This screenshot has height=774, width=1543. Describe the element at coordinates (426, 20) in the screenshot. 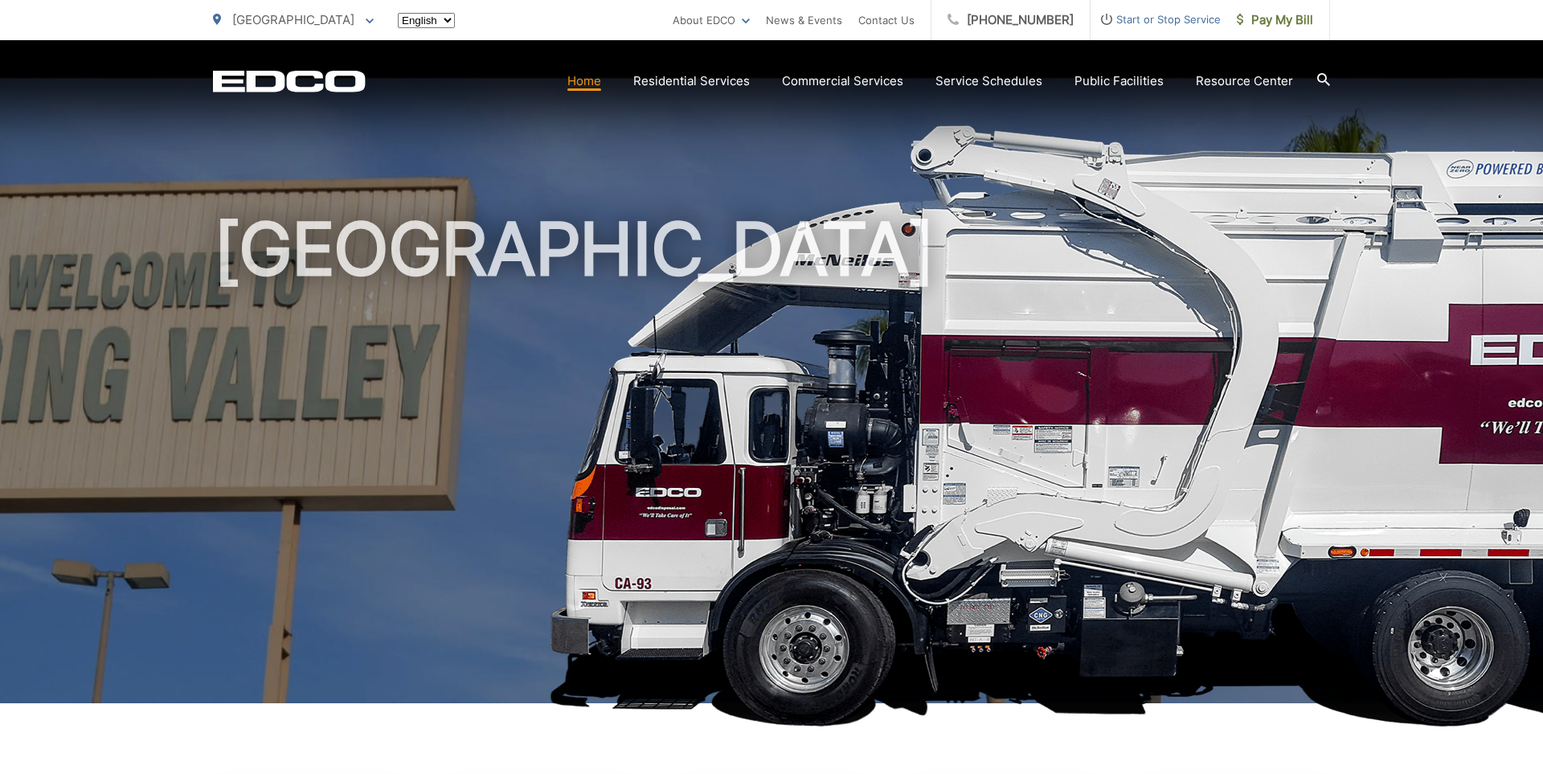

I see `select: Select a language` at that location.